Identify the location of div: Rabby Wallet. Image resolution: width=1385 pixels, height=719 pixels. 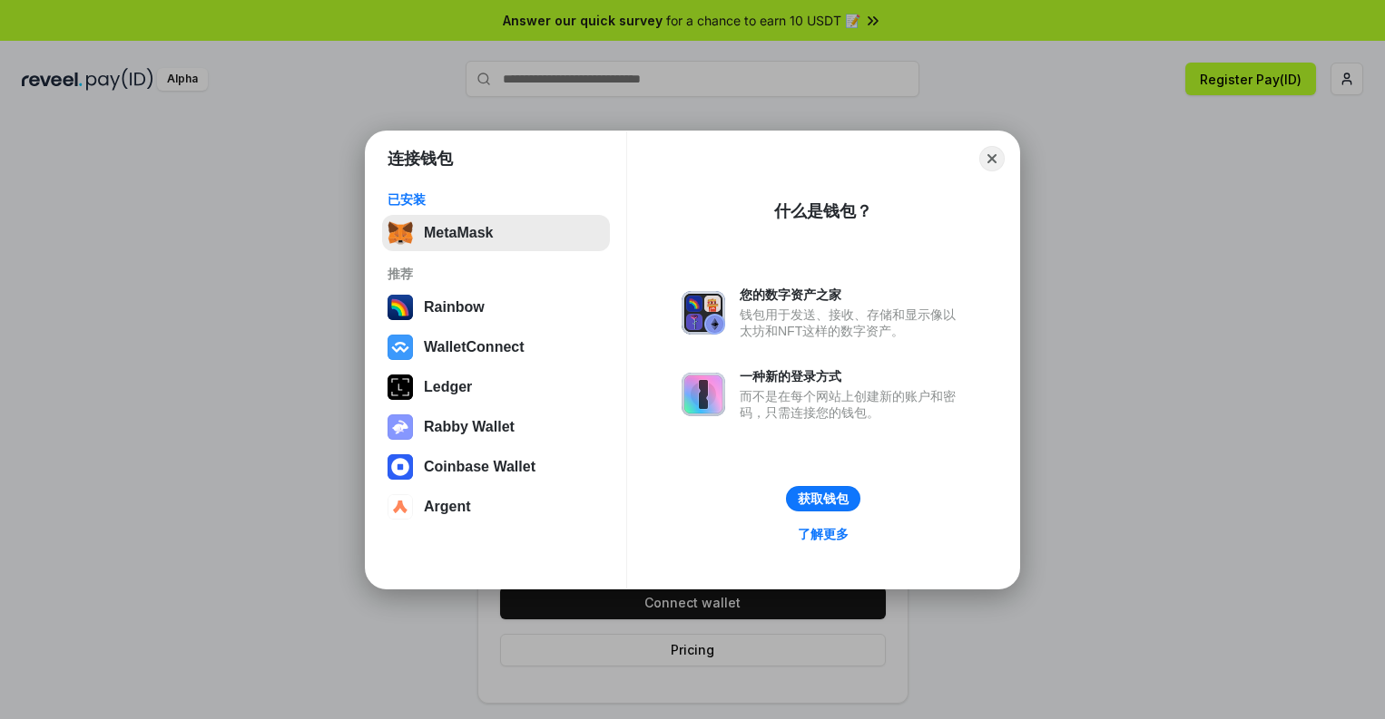
(469, 427).